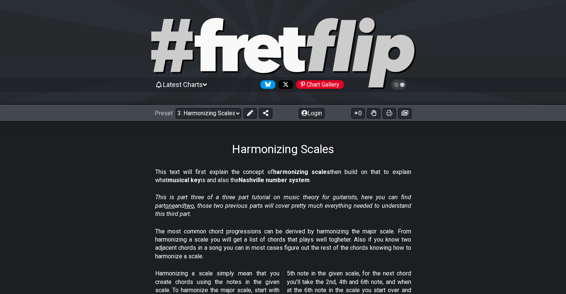  Describe the element at coordinates (405, 114) in the screenshot. I see `button: Create image` at that location.